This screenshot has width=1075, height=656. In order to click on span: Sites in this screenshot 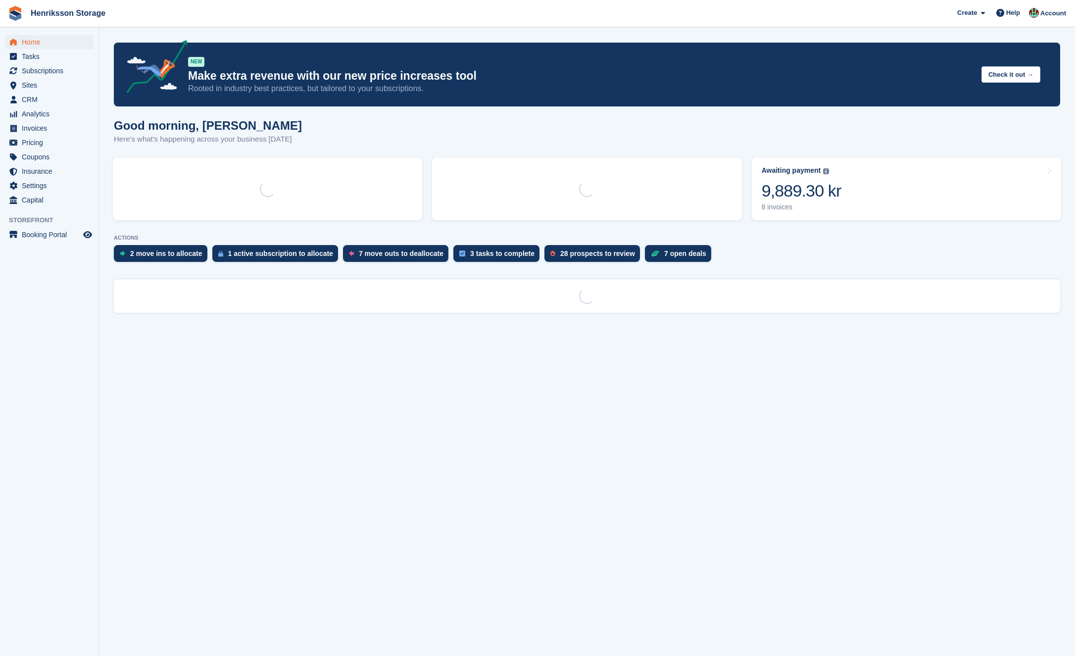, I will do `click(51, 85)`.